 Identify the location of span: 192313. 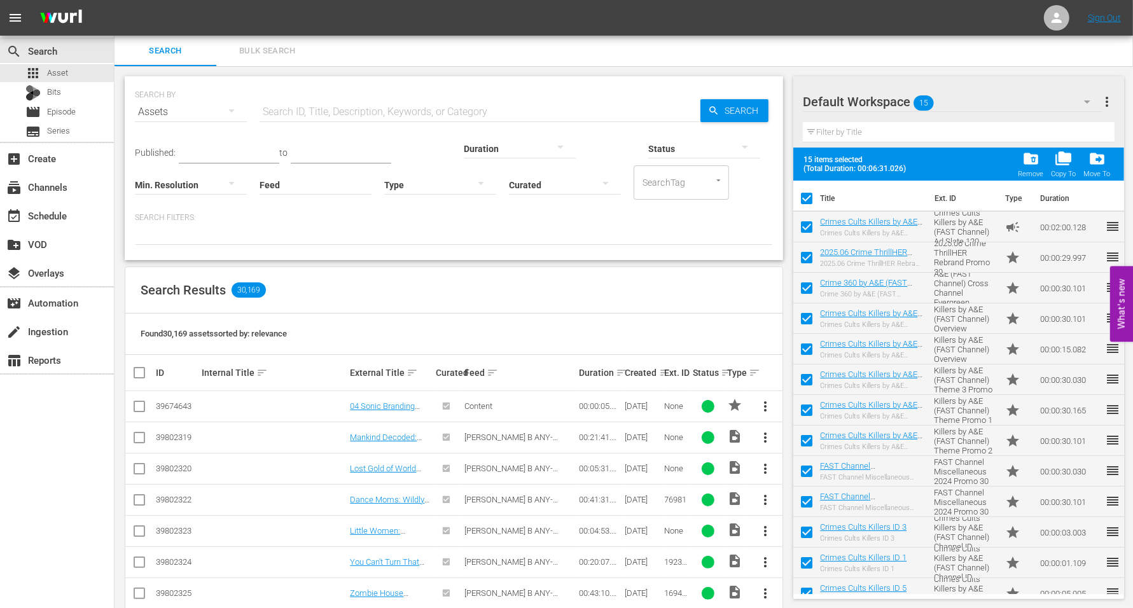
(676, 567).